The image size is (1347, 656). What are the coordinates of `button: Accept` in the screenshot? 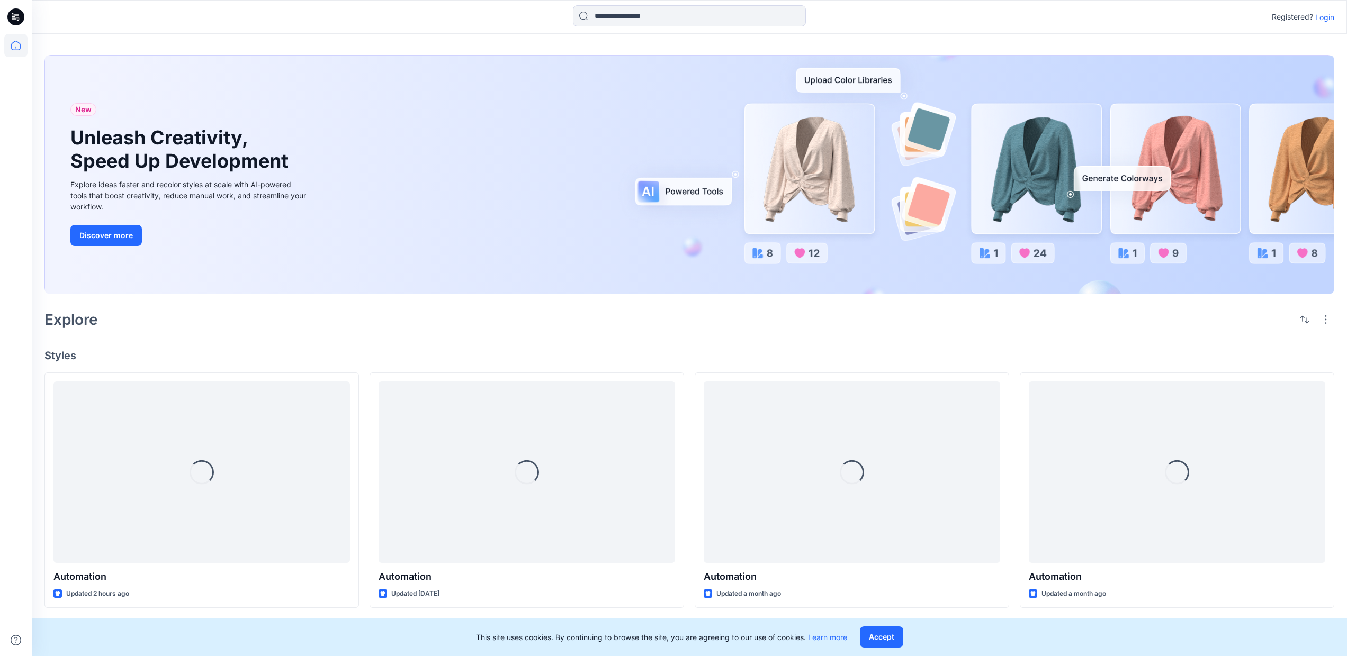 It's located at (881, 637).